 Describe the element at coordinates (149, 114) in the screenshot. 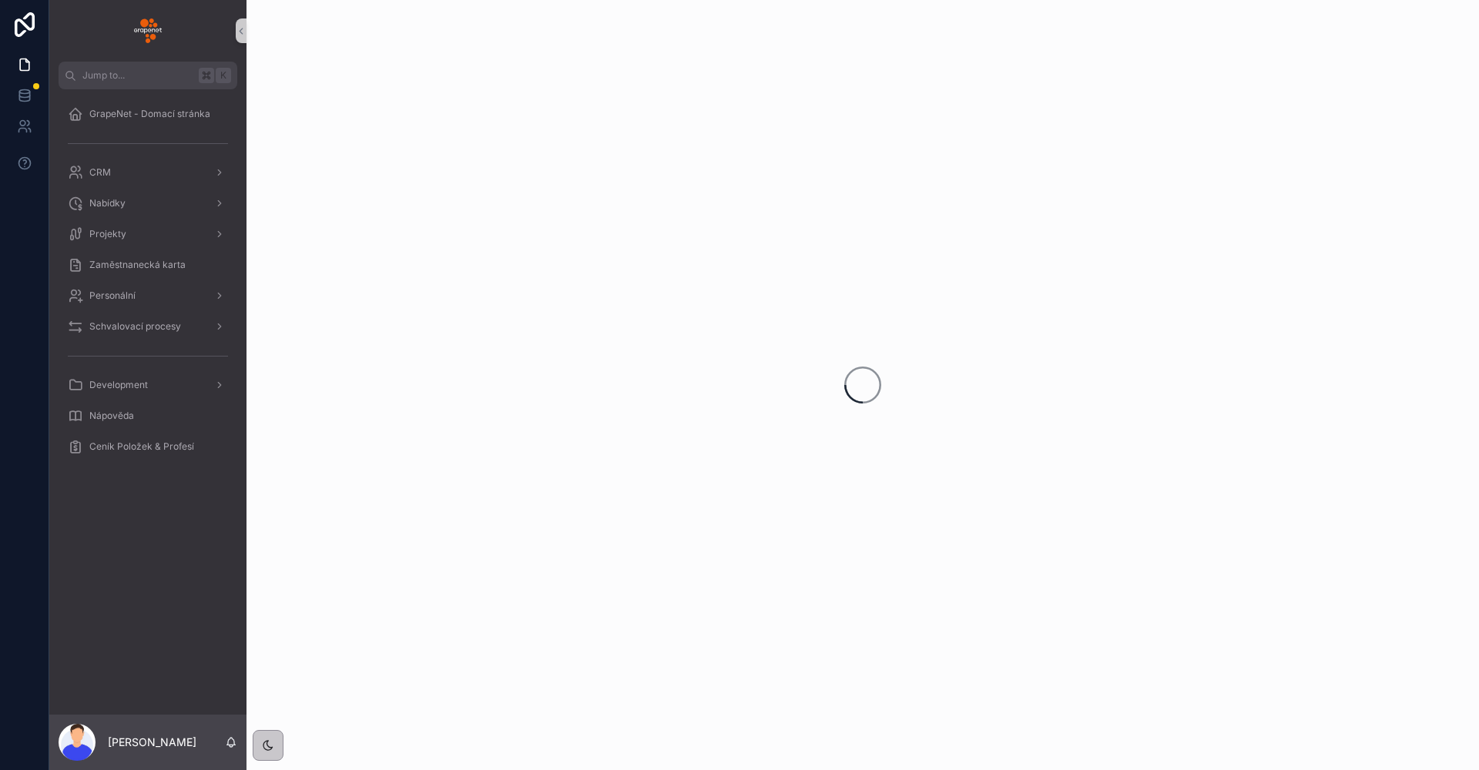

I see `span: GrapeNet - Domací stránka` at that location.